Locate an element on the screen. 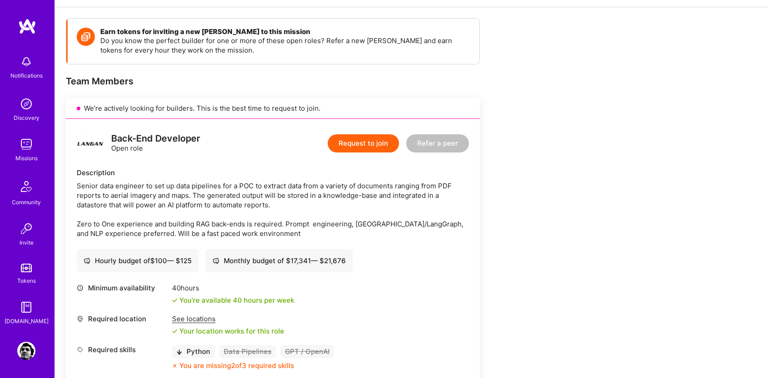 The width and height of the screenshot is (768, 378). img: guide book is located at coordinates (26, 307).